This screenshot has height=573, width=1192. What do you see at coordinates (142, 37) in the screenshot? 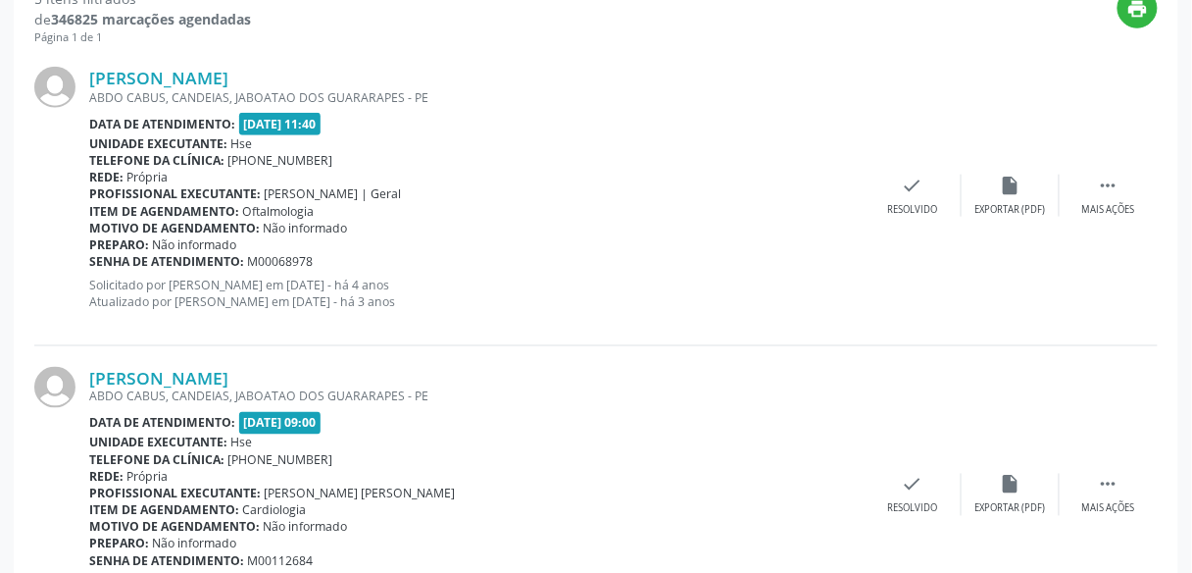
I see `div: Página 1 de 1` at bounding box center [142, 37].